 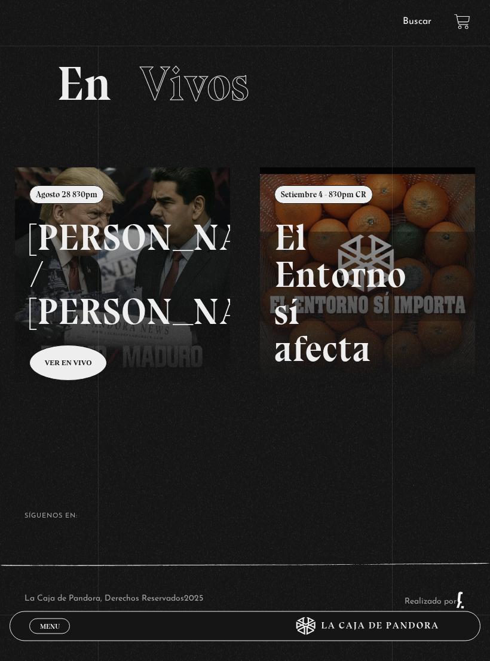 I want to click on span: Vivos, so click(x=194, y=84).